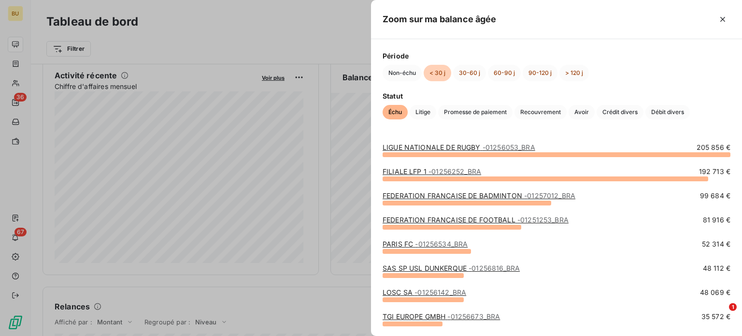 Image resolution: width=742 pixels, height=336 pixels. I want to click on button: < 30 j, so click(437, 73).